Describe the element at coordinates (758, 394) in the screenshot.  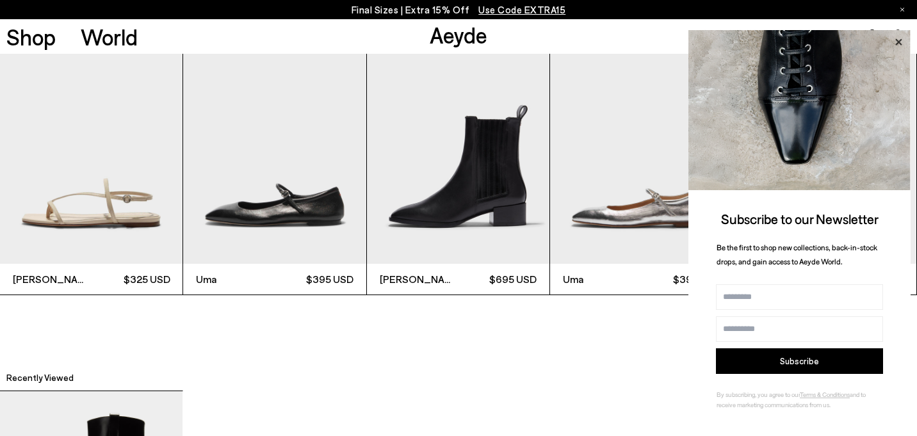
I see `span: By subscribing, you agree to our` at that location.